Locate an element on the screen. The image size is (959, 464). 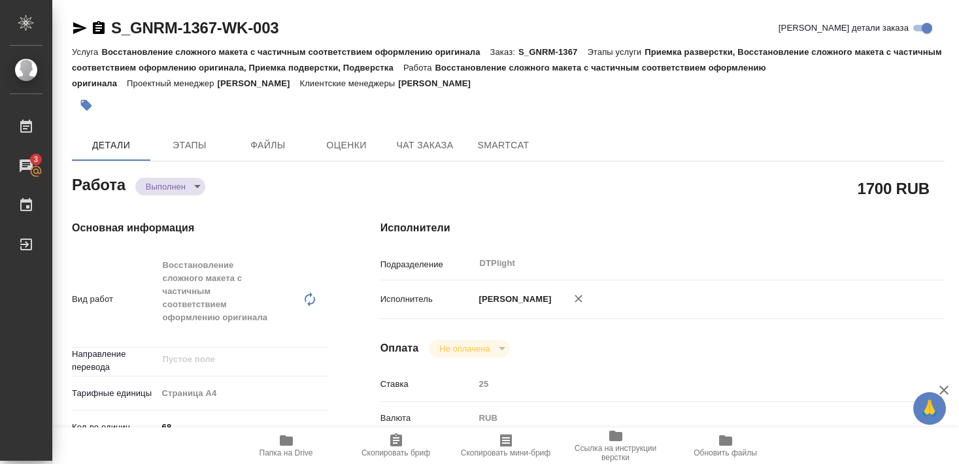
span: Чат заказа is located at coordinates (425, 145).